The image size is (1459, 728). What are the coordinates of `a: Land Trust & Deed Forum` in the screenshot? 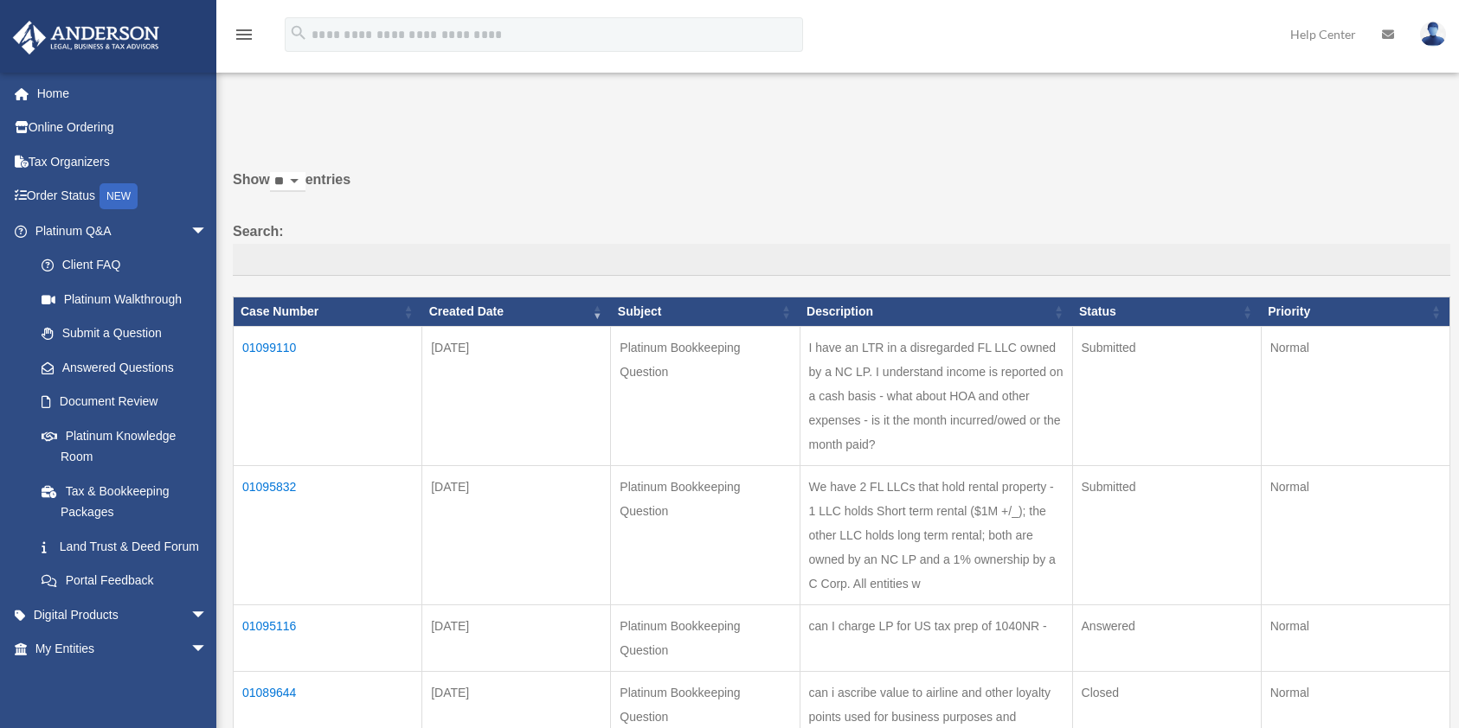 It's located at (125, 547).